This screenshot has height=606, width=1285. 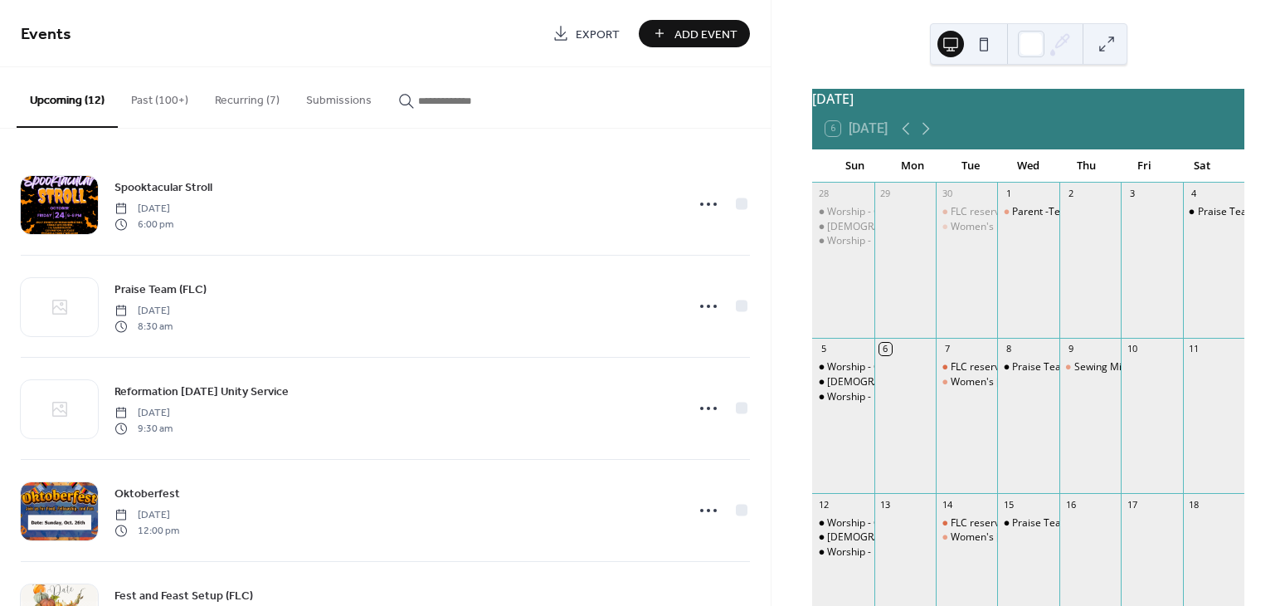 I want to click on span: Add Event, so click(x=706, y=34).